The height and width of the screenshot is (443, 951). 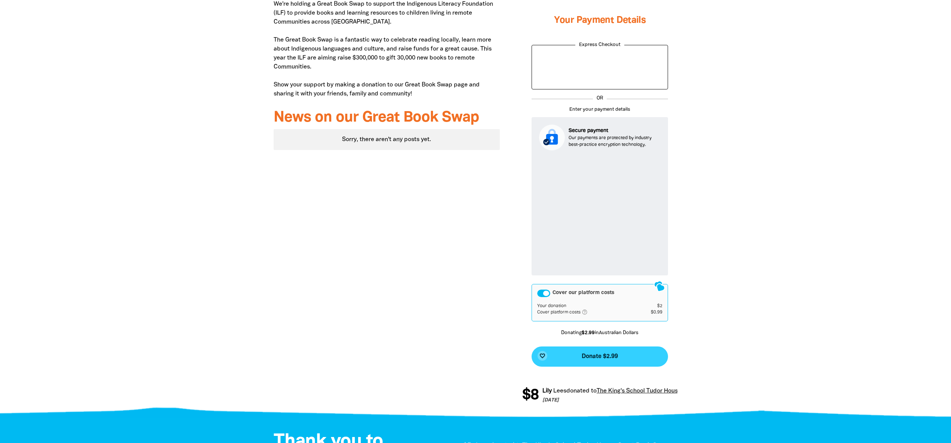 What do you see at coordinates (600, 356) in the screenshot?
I see `span: Donate $2.99` at bounding box center [600, 356].